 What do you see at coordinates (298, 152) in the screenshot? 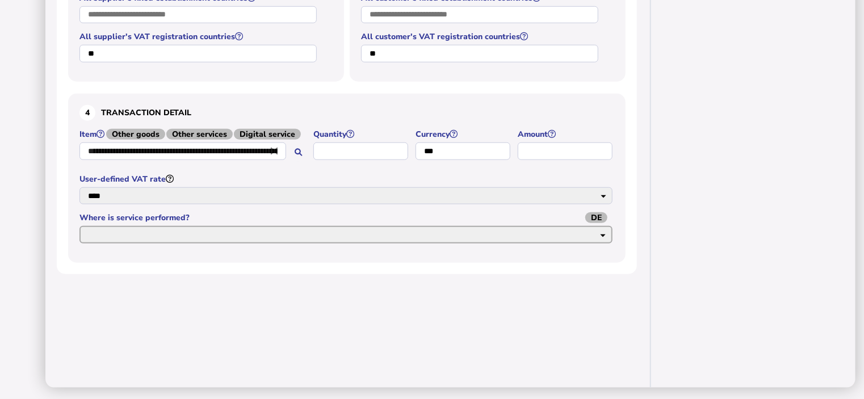
I see `button: Search for an item by HS code or use natural language description` at bounding box center [298, 152].